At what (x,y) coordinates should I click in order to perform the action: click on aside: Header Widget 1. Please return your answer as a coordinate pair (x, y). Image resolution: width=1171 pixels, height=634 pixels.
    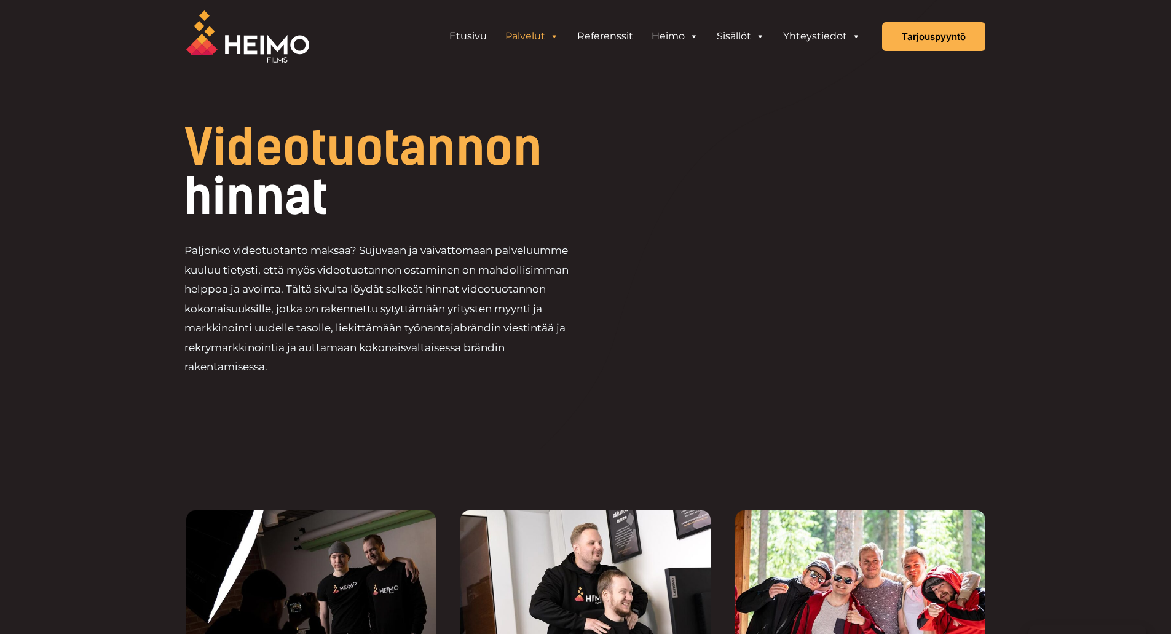
    Looking at the image, I should click on (654, 36).